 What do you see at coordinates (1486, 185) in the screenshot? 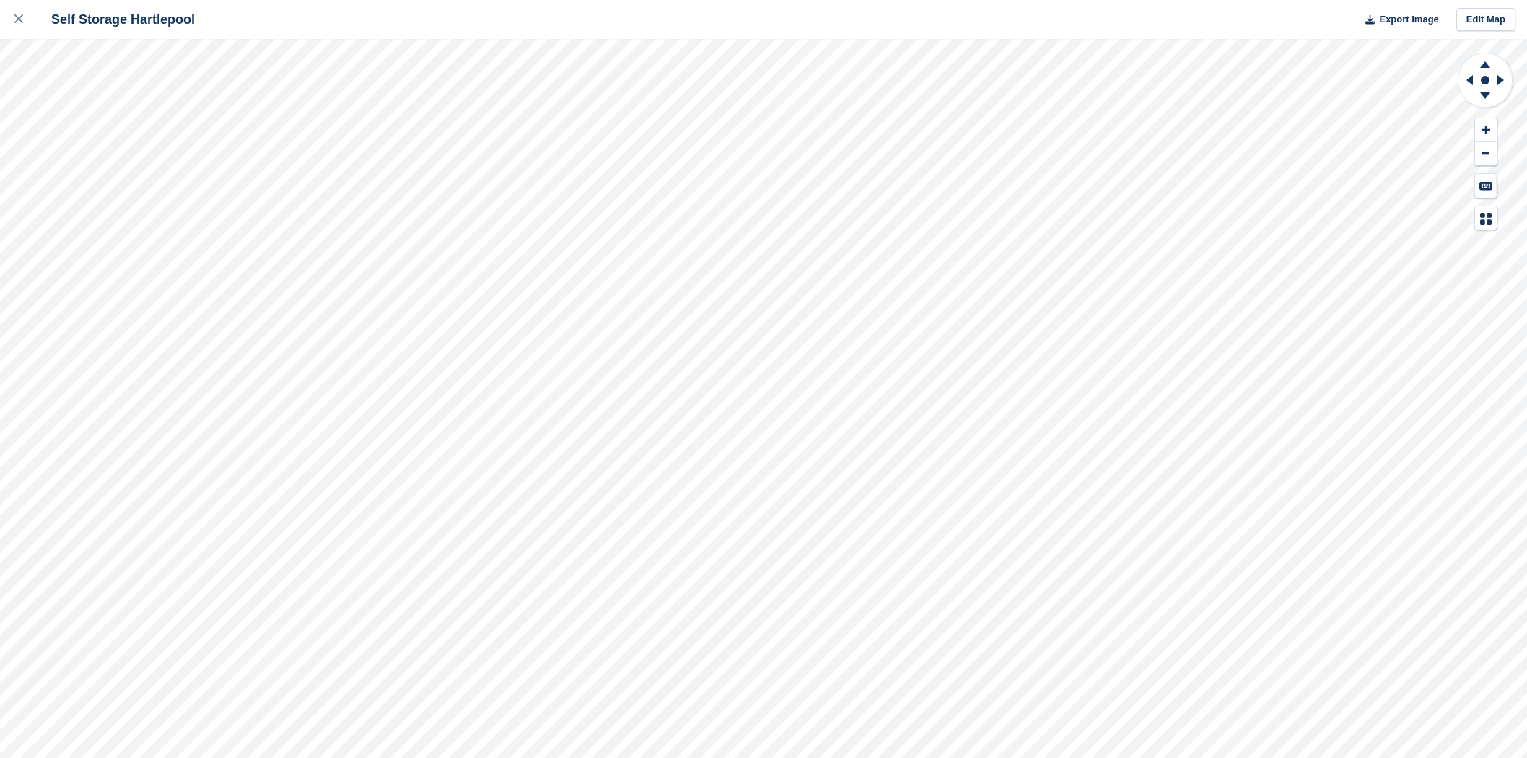
I see `button: Keyboard Shortcuts` at bounding box center [1486, 185].